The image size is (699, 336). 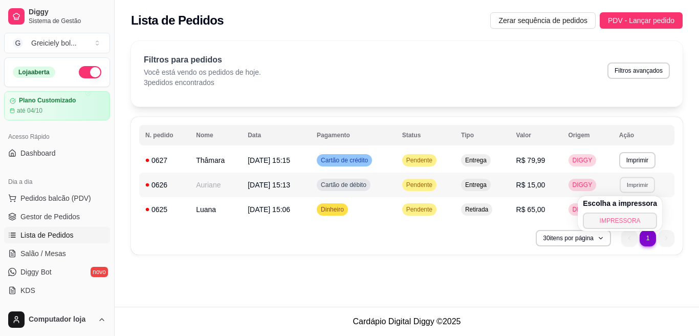 I want to click on button: 30itens por página, so click(x=573, y=238).